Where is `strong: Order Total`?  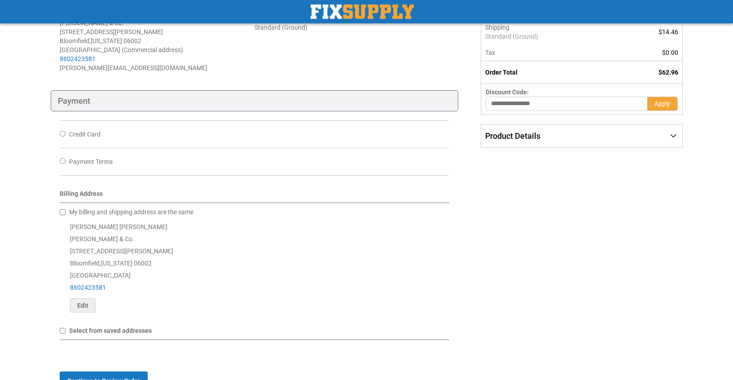 strong: Order Total is located at coordinates (502, 72).